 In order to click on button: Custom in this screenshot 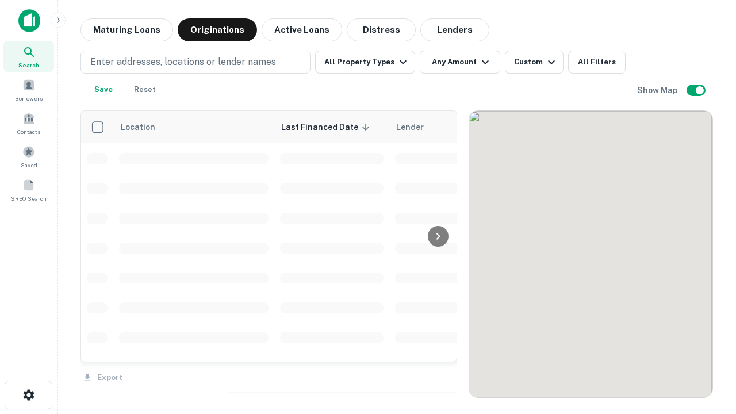, I will do `click(534, 62)`.